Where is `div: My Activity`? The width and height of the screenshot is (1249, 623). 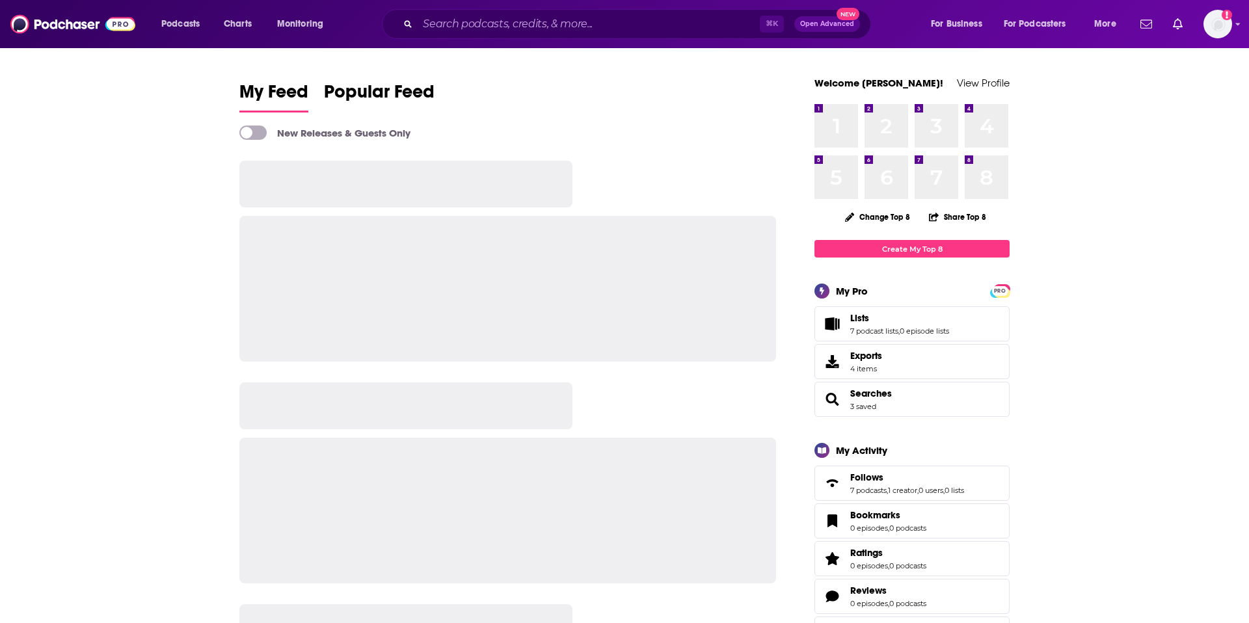 div: My Activity is located at coordinates (862, 450).